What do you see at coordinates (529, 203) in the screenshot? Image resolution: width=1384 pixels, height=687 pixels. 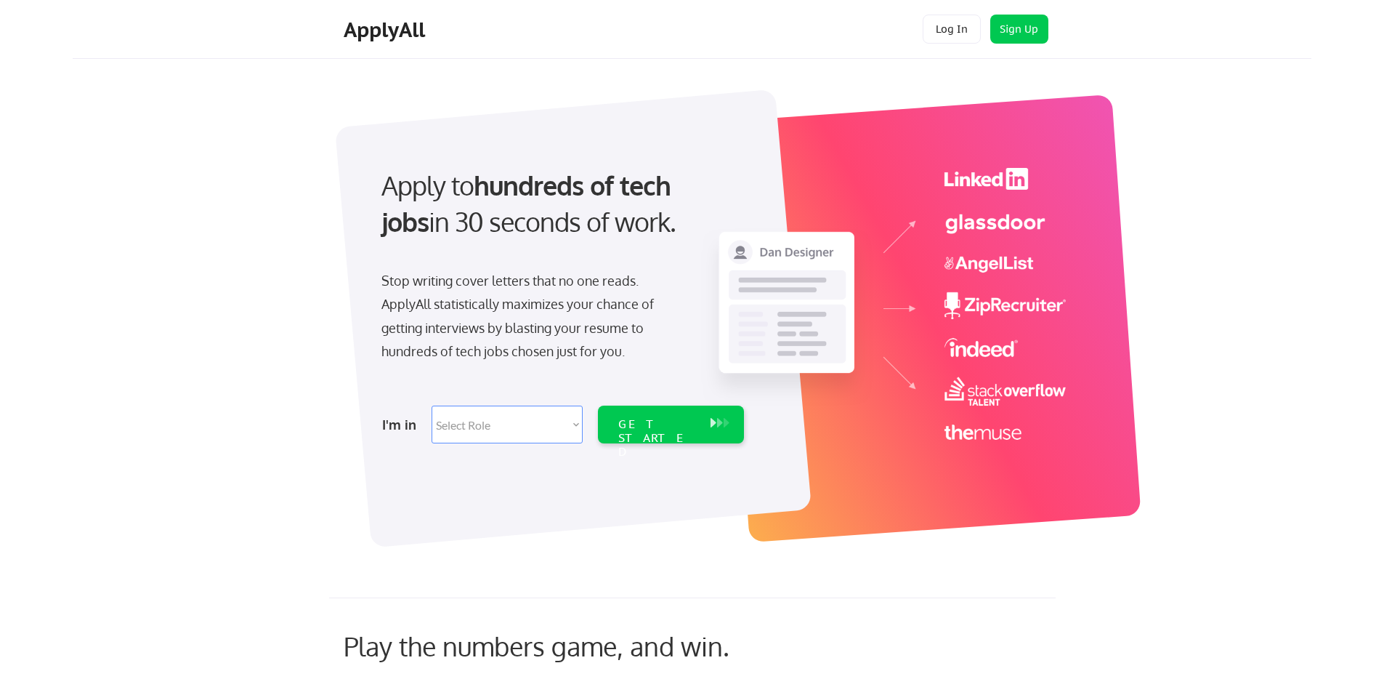 I see `strong: hundreds of tech jobs` at bounding box center [529, 203].